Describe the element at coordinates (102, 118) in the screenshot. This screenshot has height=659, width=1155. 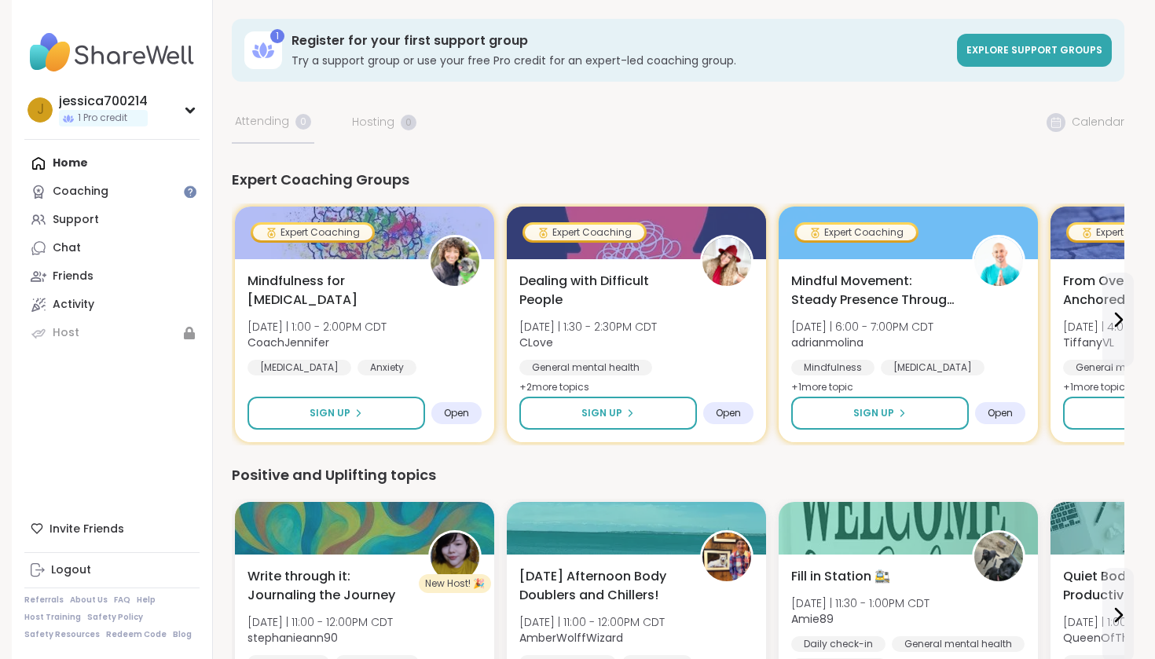
I see `span: 1 Pro credit` at that location.